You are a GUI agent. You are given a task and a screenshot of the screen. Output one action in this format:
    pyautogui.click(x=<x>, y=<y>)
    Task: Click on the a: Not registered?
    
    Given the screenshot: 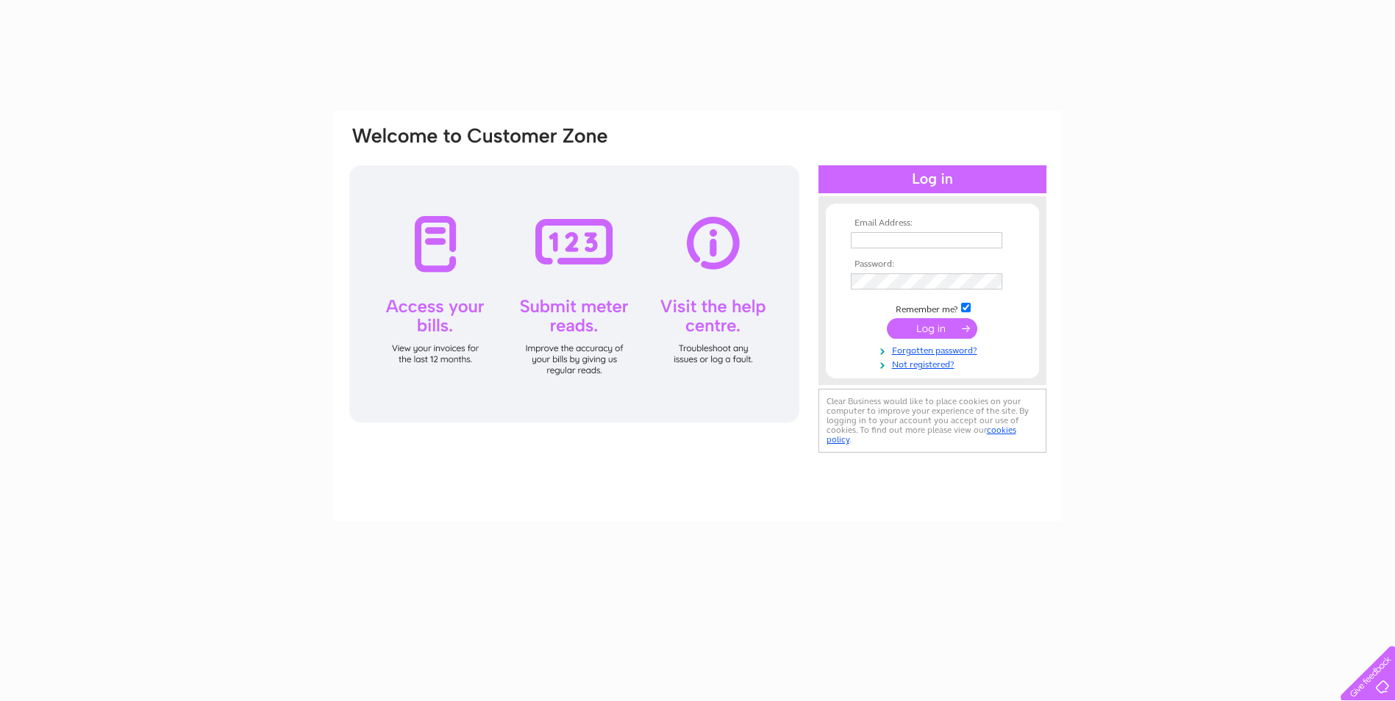 What is the action you would take?
    pyautogui.click(x=934, y=363)
    